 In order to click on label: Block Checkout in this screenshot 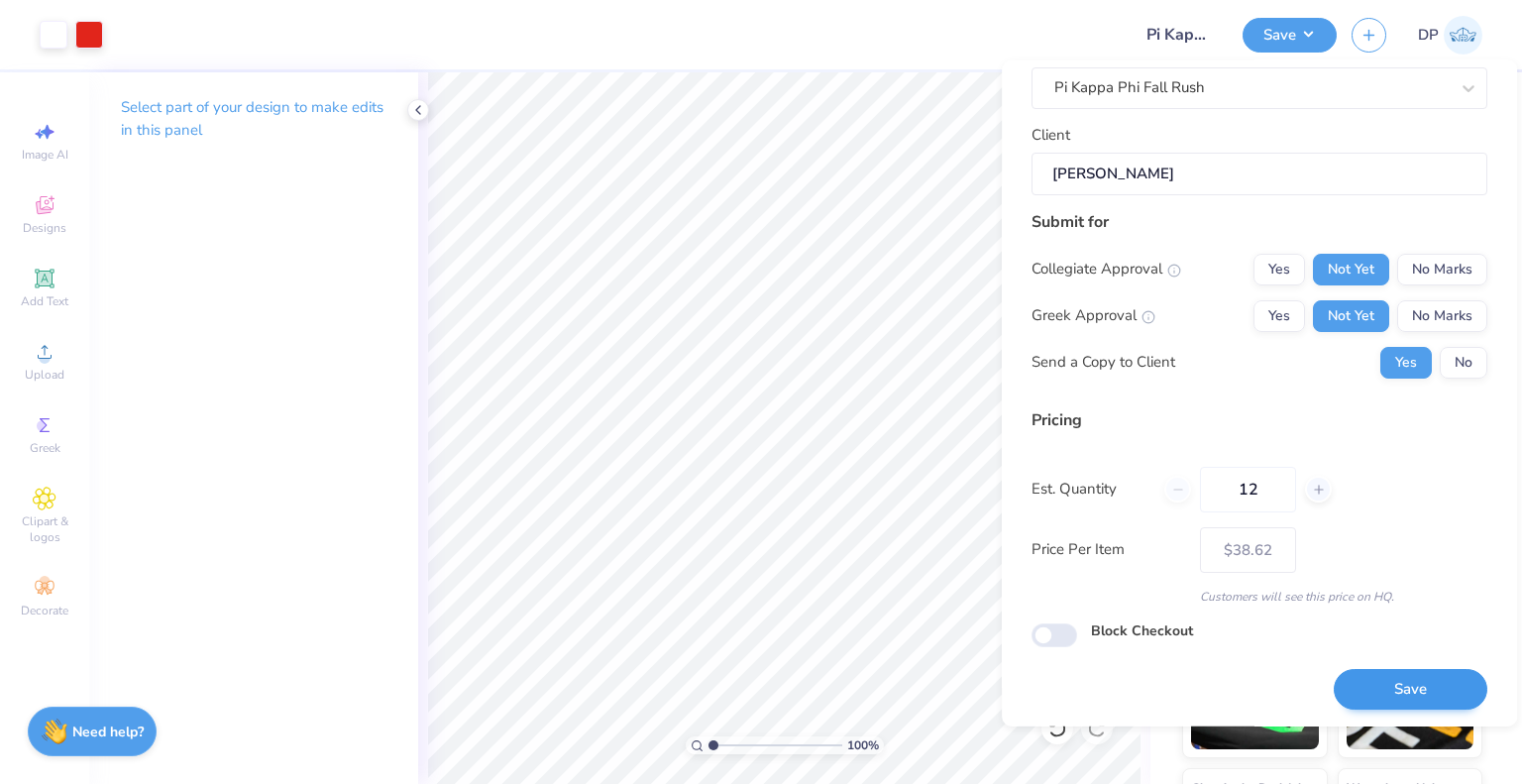, I will do `click(1141, 629)`.